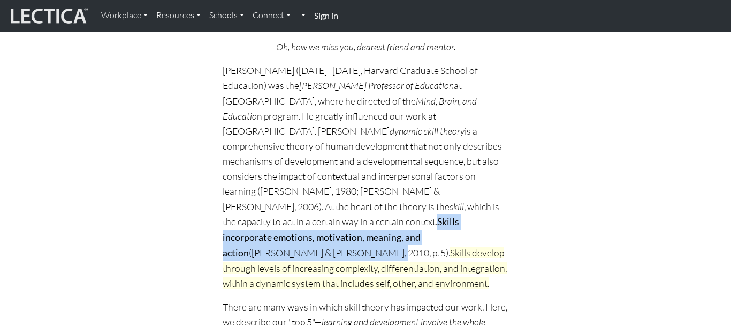 The width and height of the screenshot is (731, 325). What do you see at coordinates (326, 15) in the screenshot?
I see `strong: Sign in` at bounding box center [326, 15].